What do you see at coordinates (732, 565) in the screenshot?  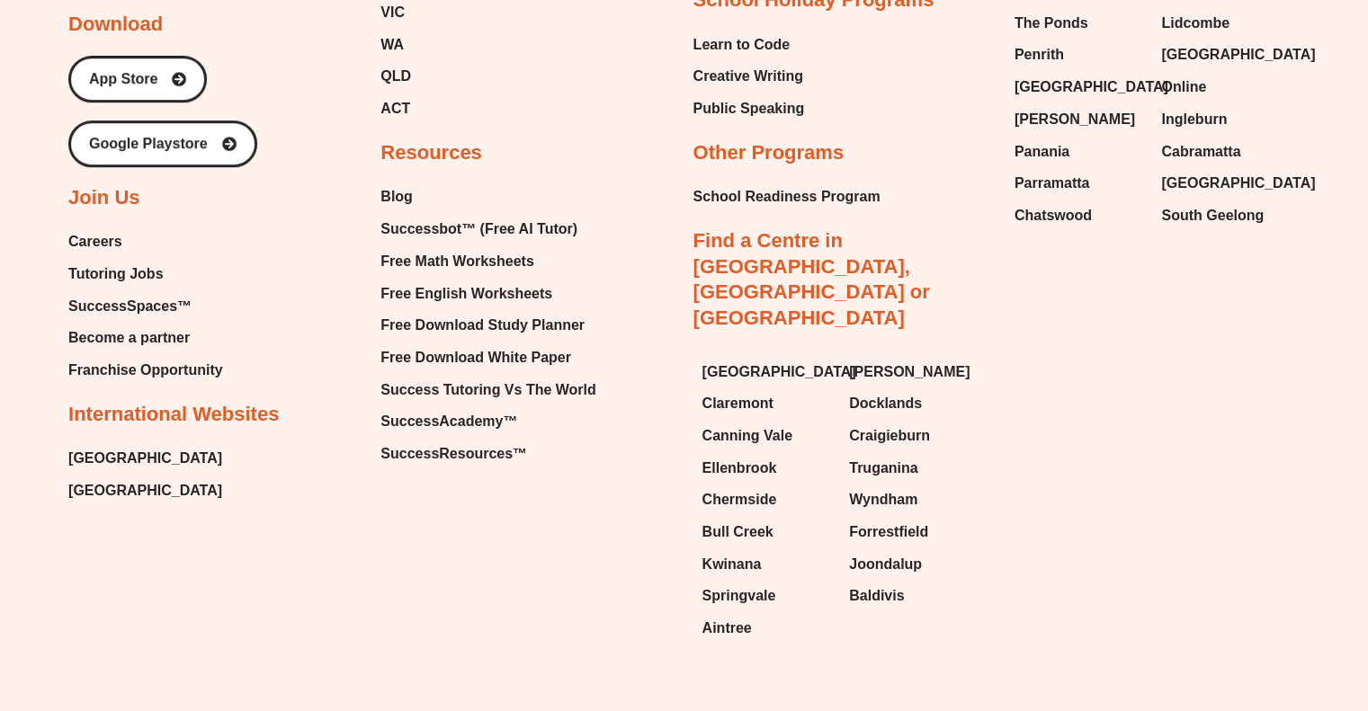 I see `span: Kwinana` at bounding box center [732, 565].